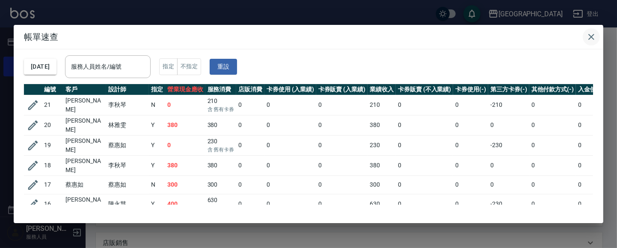  Describe the element at coordinates (342, 89) in the screenshot. I see `th: 卡券販賣 (入業績)` at that location.